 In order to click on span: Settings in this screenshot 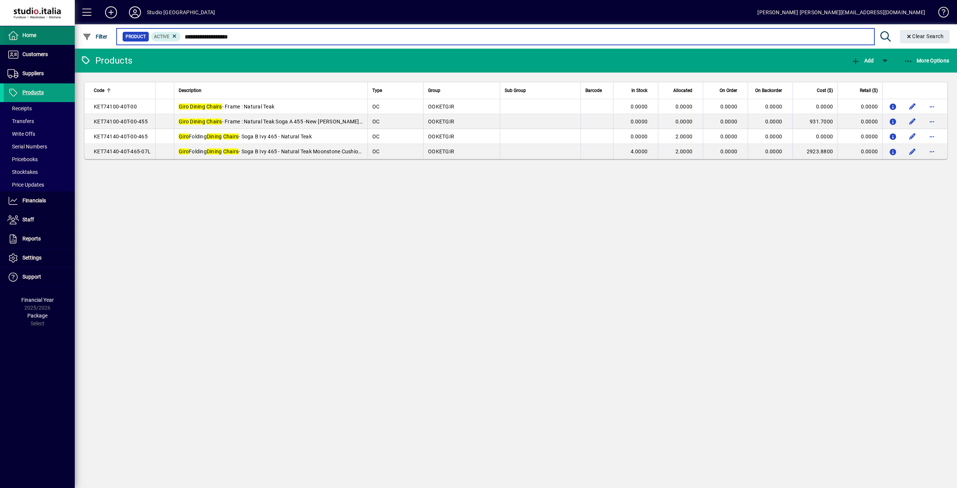, I will do `click(32, 258)`.